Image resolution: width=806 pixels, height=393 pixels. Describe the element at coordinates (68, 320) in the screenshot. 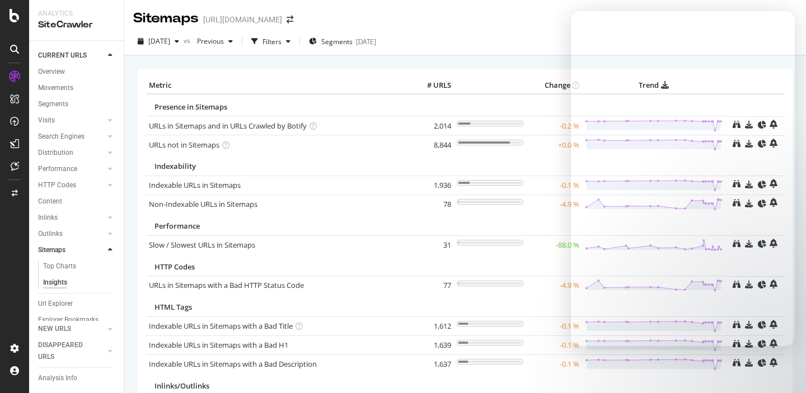

I see `div: Explorer Bookmarks` at that location.